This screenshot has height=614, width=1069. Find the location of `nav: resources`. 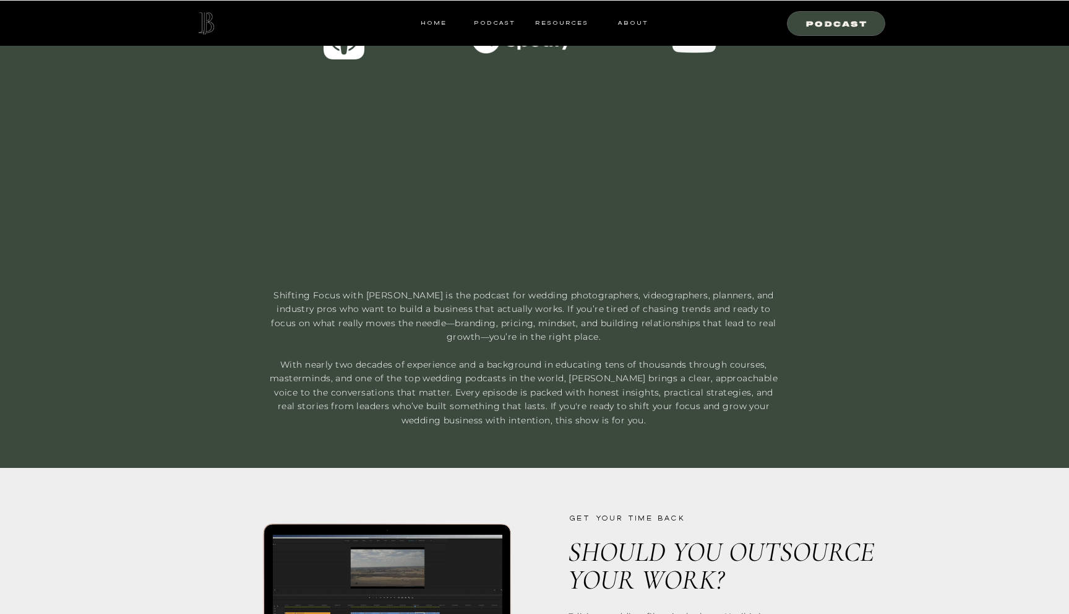

nav: resources is located at coordinates (559, 23).